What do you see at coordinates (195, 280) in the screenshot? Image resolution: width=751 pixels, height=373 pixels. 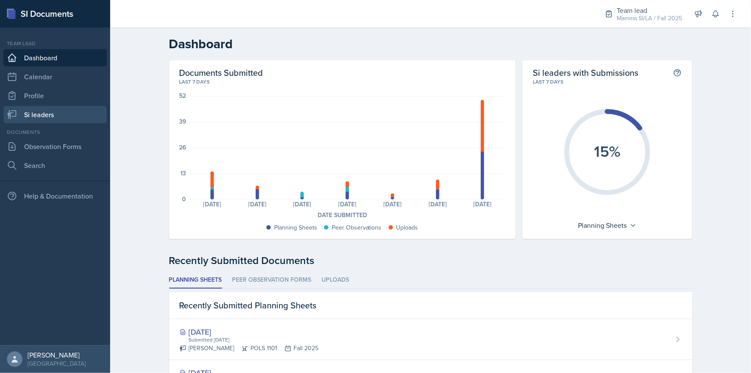 I see `li: Planning Sheets` at bounding box center [195, 280].